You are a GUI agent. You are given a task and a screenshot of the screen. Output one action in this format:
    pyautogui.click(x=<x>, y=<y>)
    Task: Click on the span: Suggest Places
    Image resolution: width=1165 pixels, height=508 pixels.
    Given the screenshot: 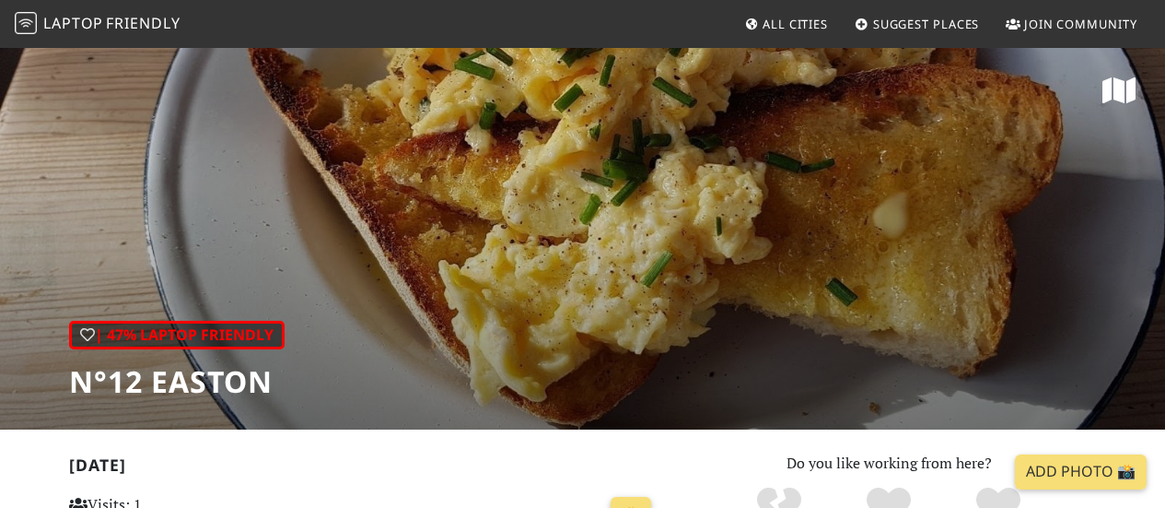 What is the action you would take?
    pyautogui.click(x=927, y=24)
    